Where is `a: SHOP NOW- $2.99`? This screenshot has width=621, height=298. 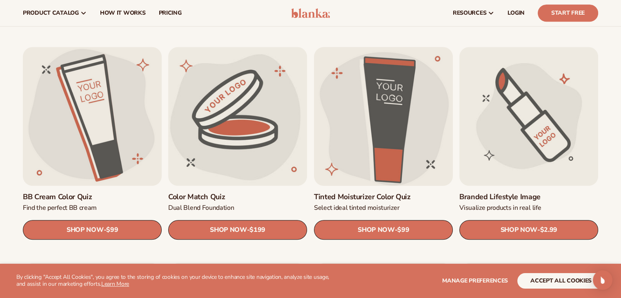 a: SHOP NOW- $2.99 is located at coordinates (529, 230).